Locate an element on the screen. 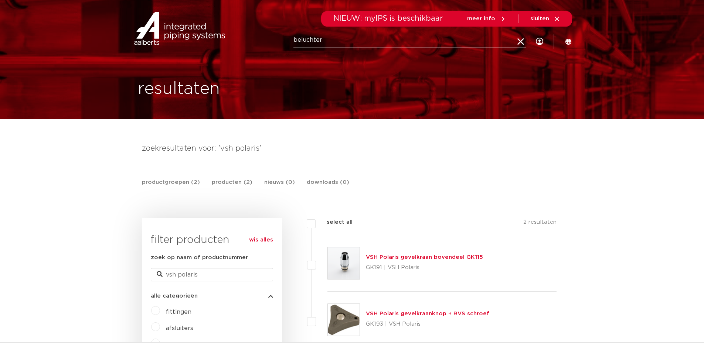 This screenshot has height=343, width=704. p: GK193 | VSH Polaris is located at coordinates (427, 324).